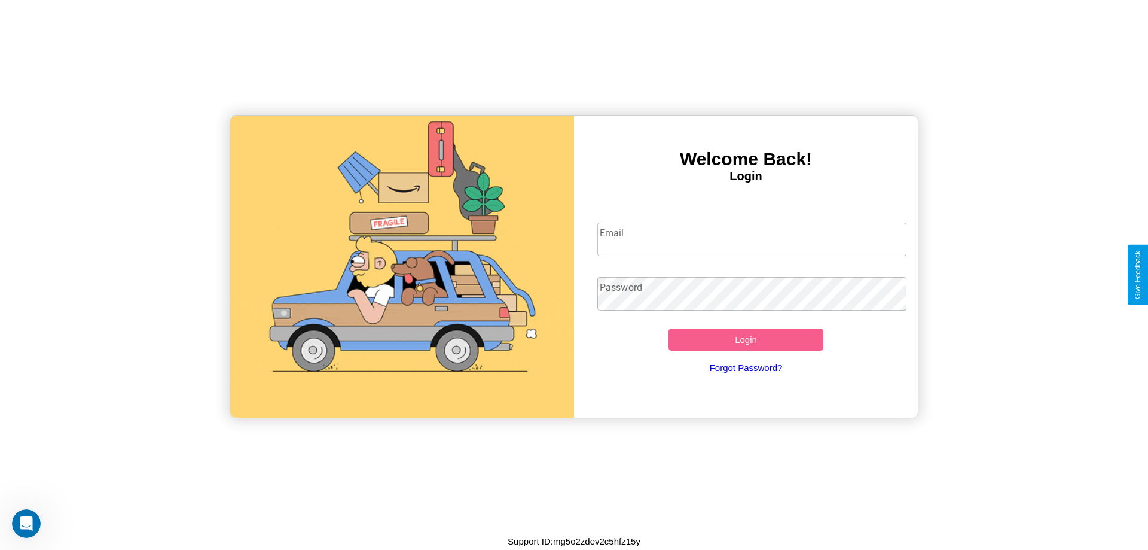 Image resolution: width=1148 pixels, height=550 pixels. Describe the element at coordinates (1138, 275) in the screenshot. I see `div: Give Feedback` at that location.